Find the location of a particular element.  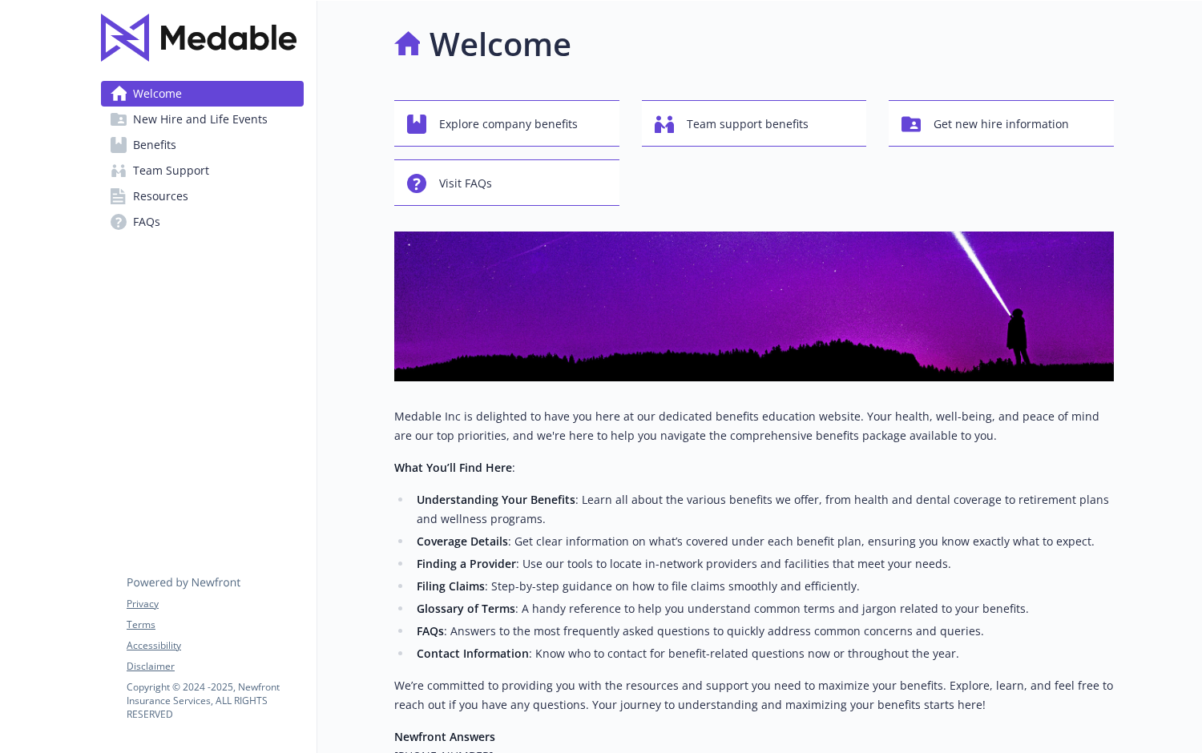

span: New Hire and Life Events is located at coordinates (200, 119).